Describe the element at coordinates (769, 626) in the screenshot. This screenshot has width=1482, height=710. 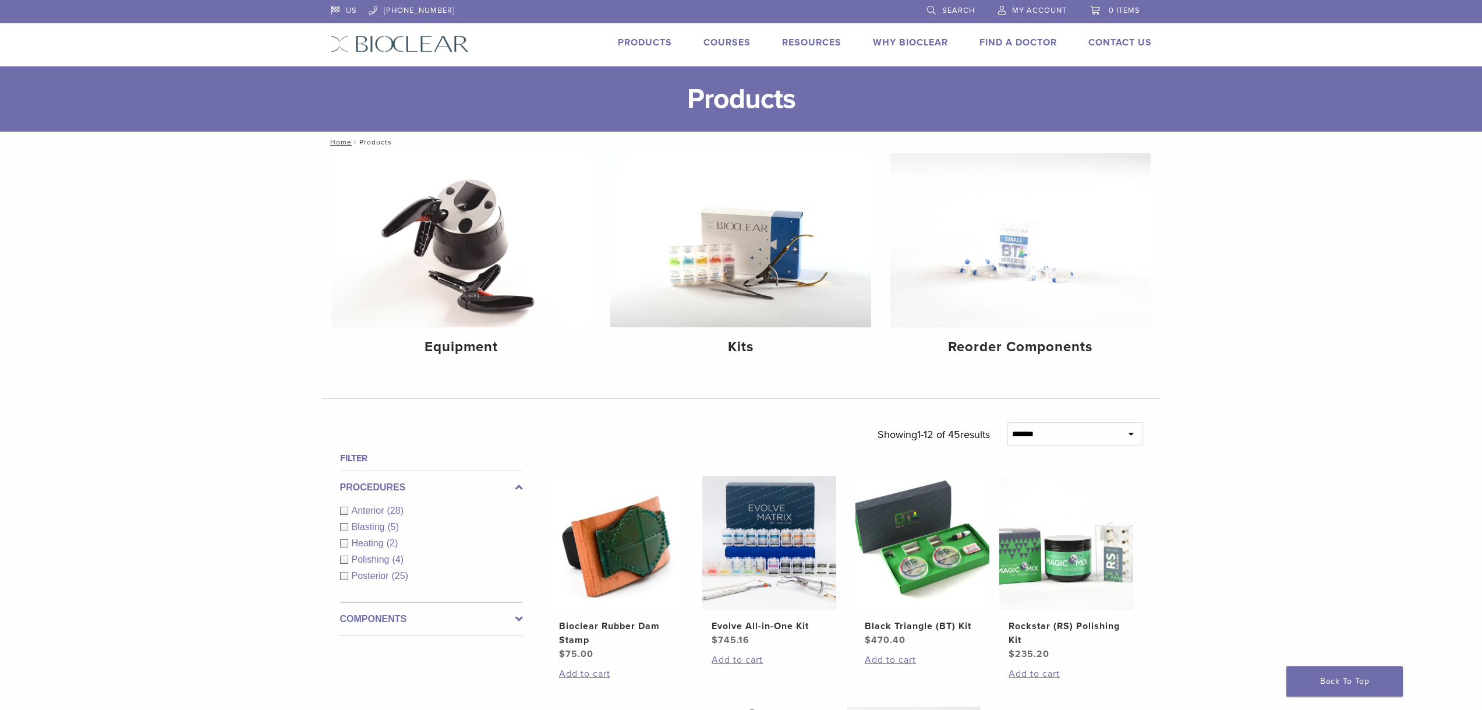
I see `h2: Evolve All-in-One Kit` at that location.